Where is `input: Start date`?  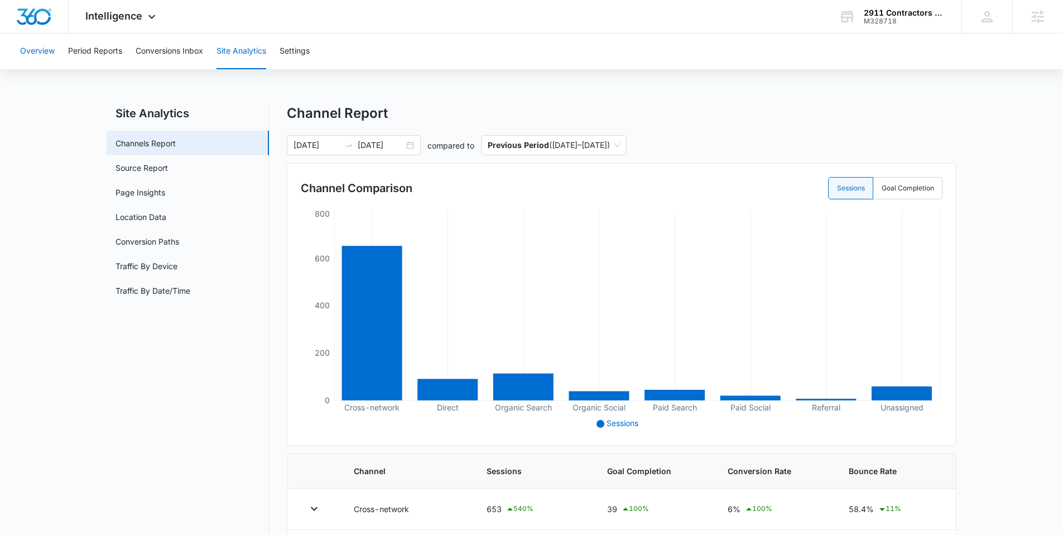
input: Start date is located at coordinates (316, 145).